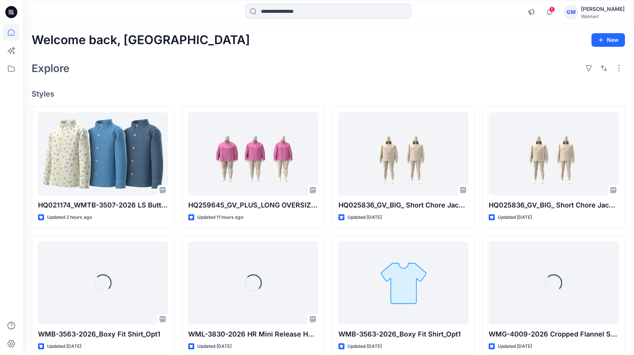 This screenshot has width=634, height=355. I want to click on div: Walmart, so click(603, 16).